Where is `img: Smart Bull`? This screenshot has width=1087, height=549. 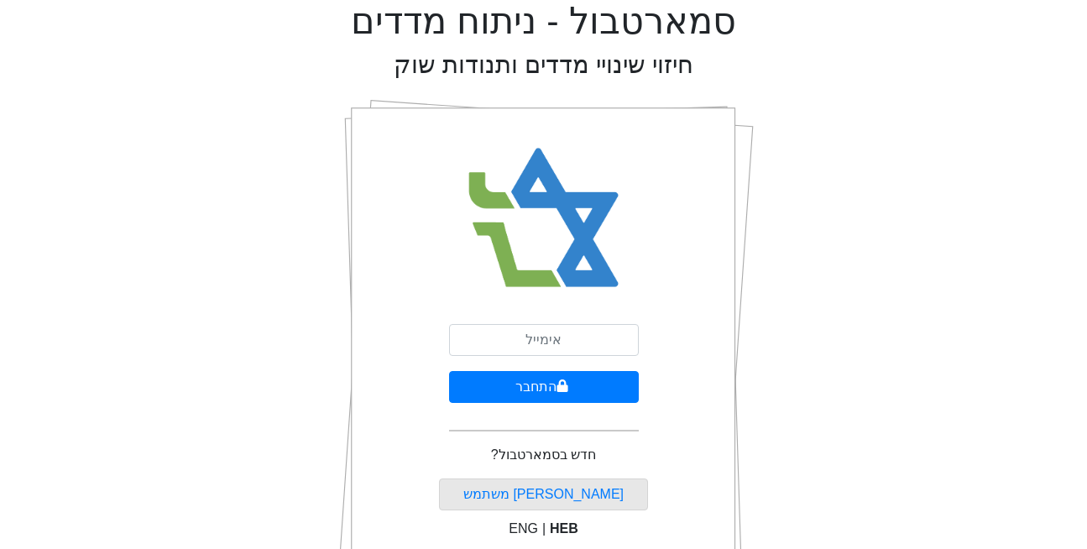 img: Smart Bull is located at coordinates (543, 218).